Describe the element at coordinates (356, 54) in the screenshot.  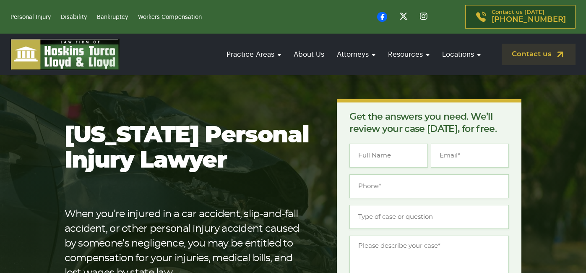
I see `a: Attorneys` at that location.